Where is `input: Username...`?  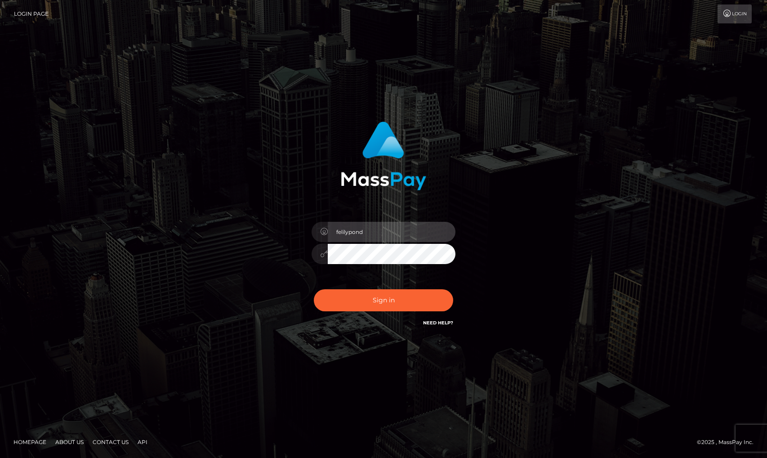
input: Username... is located at coordinates (392, 232).